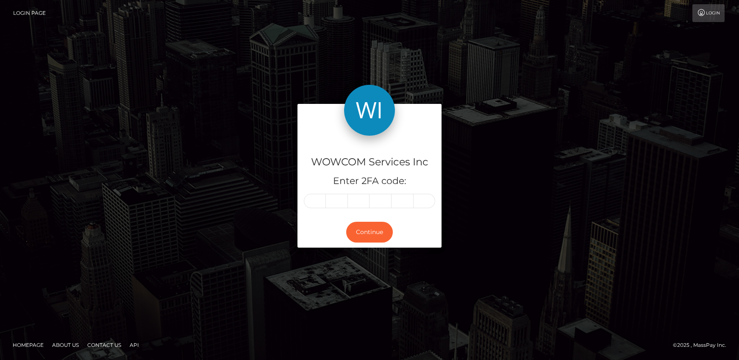 This screenshot has height=360, width=739. Describe the element at coordinates (29, 13) in the screenshot. I see `a: Login Page` at that location.